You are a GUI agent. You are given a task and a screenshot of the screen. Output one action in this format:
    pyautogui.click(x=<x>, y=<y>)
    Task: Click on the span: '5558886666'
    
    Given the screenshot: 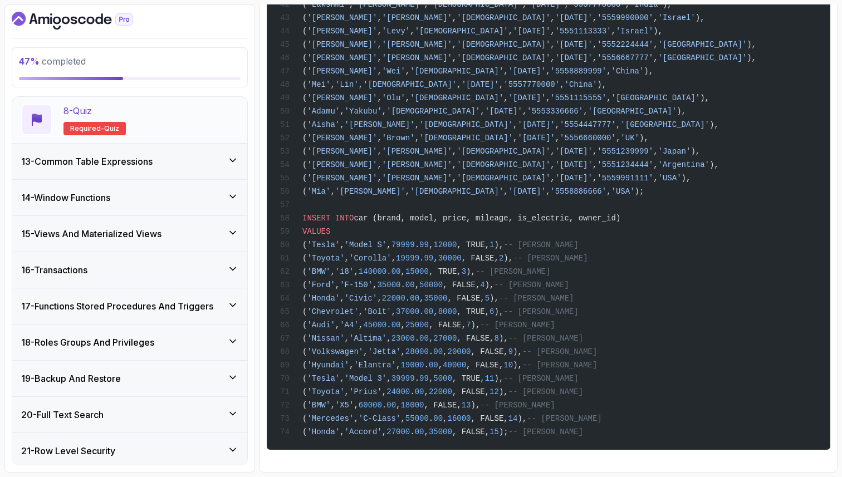 What is the action you would take?
    pyautogui.click(x=578, y=192)
    